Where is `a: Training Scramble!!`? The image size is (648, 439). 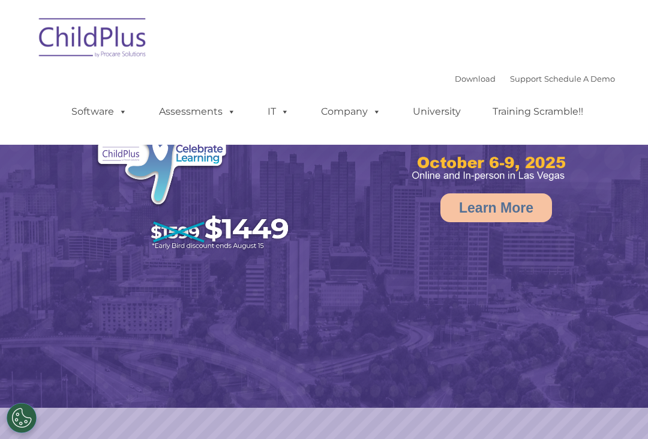
a: Training Scramble!! is located at coordinates (538, 112).